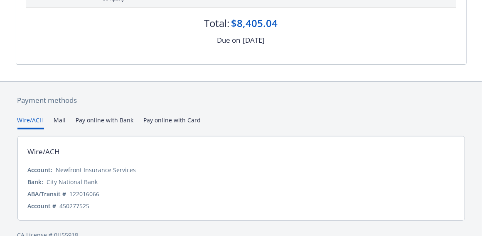 The image size is (482, 236). Describe the element at coordinates (47, 194) in the screenshot. I see `div: ABA/Transit #` at that location.